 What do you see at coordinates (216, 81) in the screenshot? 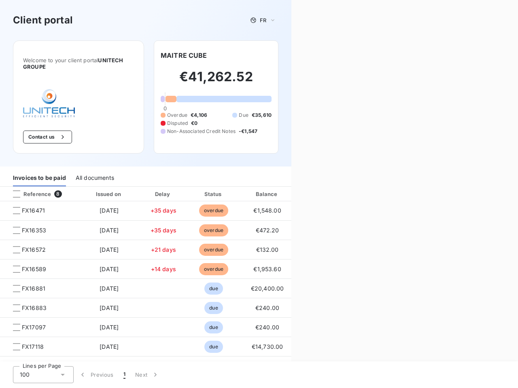
I see `h2: €41,262.52` at bounding box center [216, 81].